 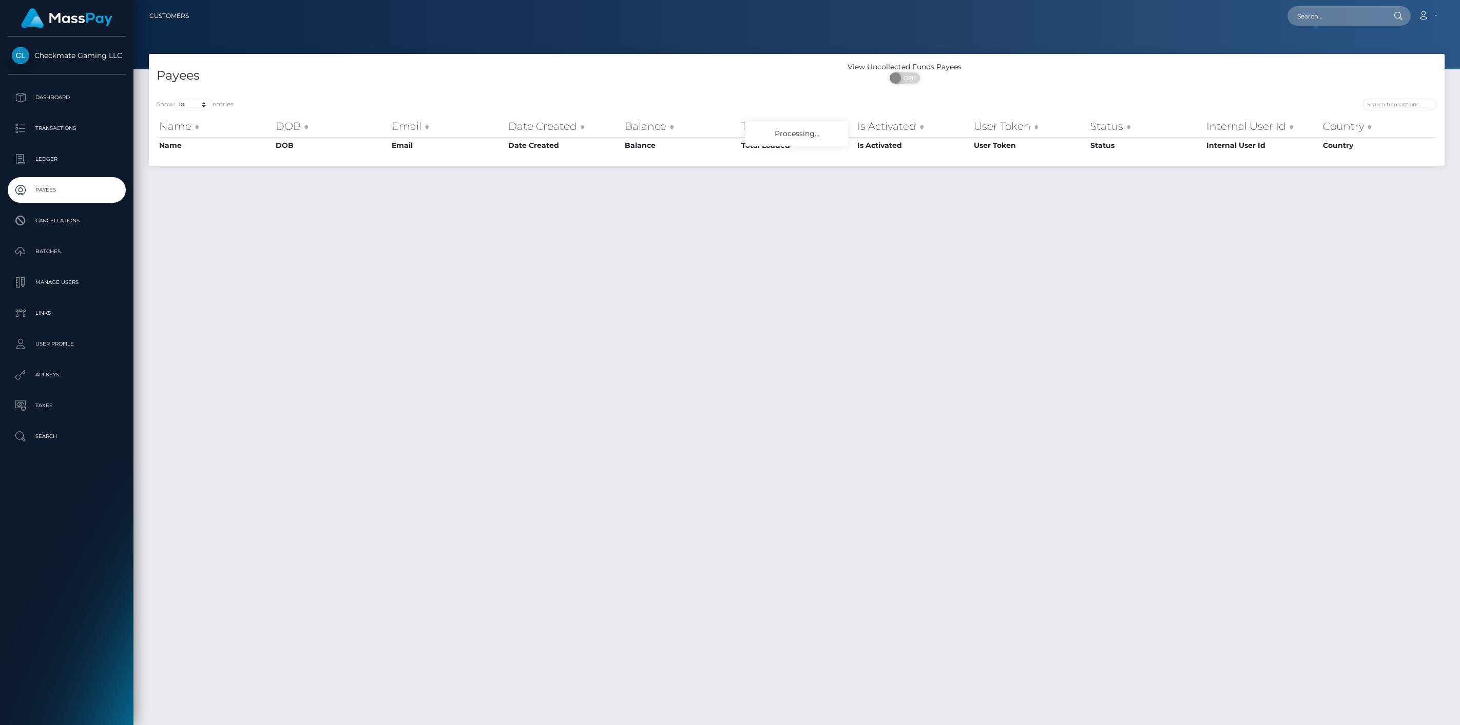 What do you see at coordinates (67, 98) in the screenshot?
I see `a: Dashboard` at bounding box center [67, 98].